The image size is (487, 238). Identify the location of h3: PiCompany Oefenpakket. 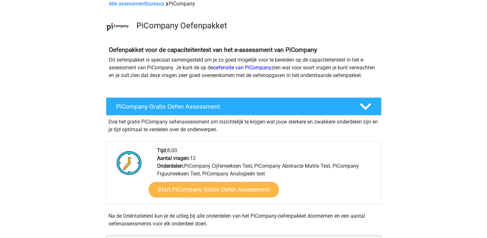
(256, 25).